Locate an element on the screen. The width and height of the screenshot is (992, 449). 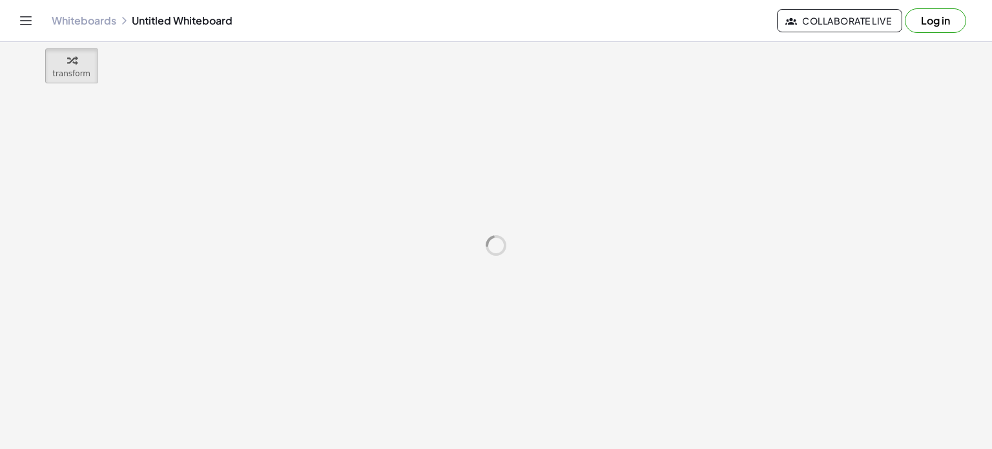
button: Collaborate Live is located at coordinates (840, 21).